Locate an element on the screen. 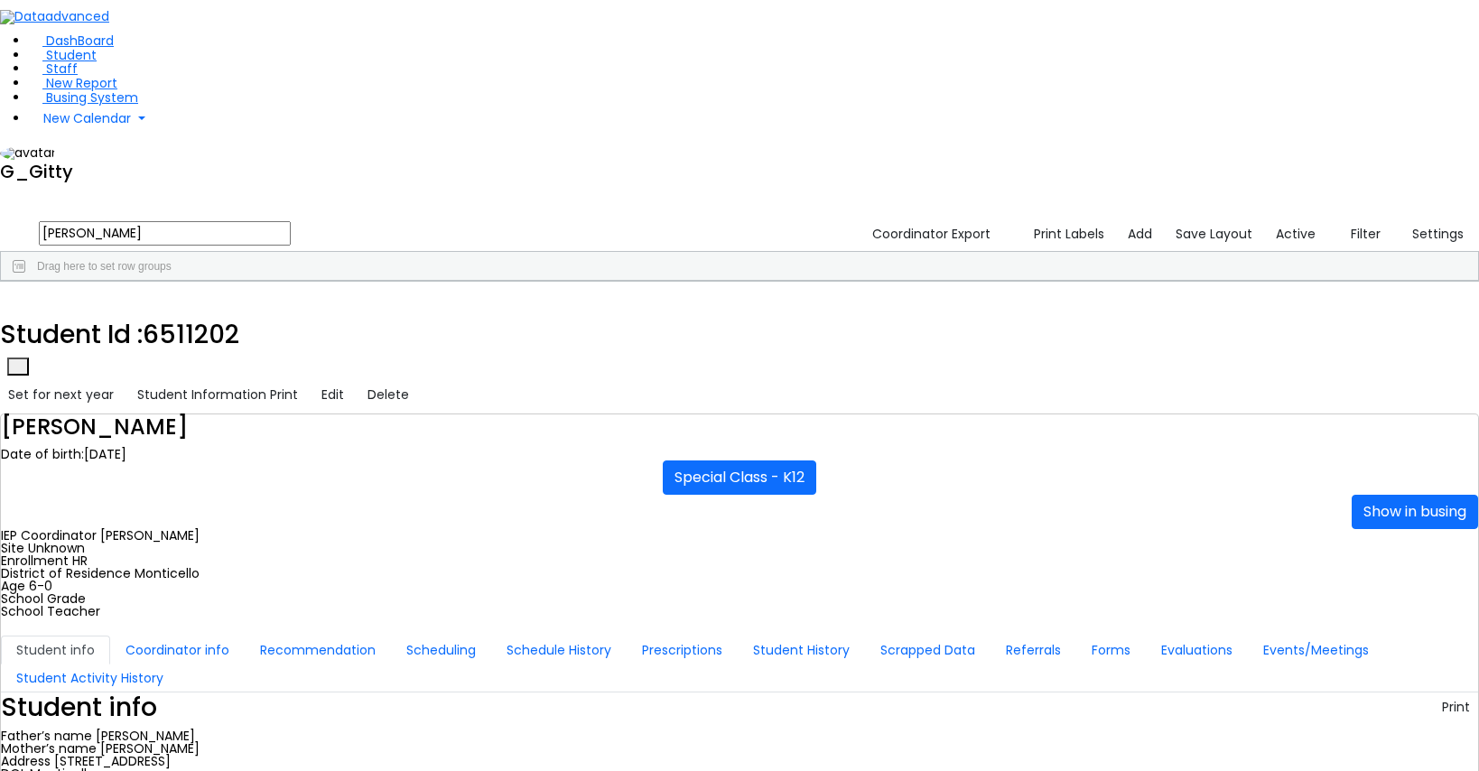 Image resolution: width=1479 pixels, height=771 pixels. span: Busing System is located at coordinates (92, 98).